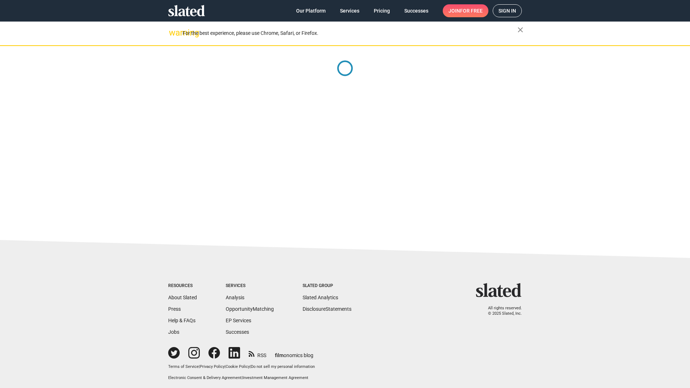 Image resolution: width=690 pixels, height=388 pixels. I want to click on a: Cookie Policy, so click(238, 367).